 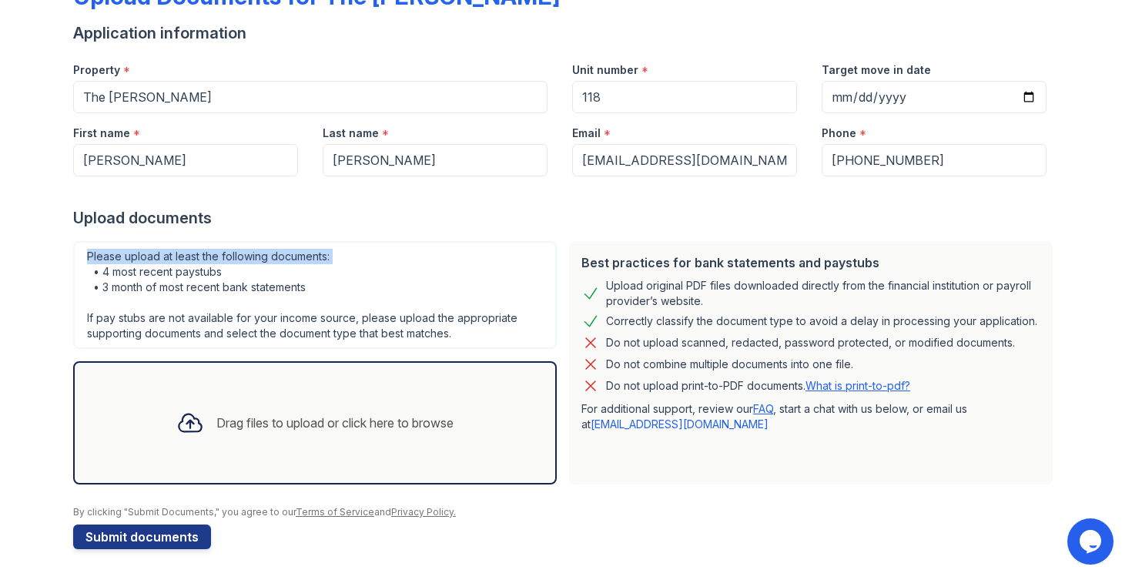 What do you see at coordinates (566, 218) in the screenshot?
I see `div: Upload documents` at bounding box center [566, 218].